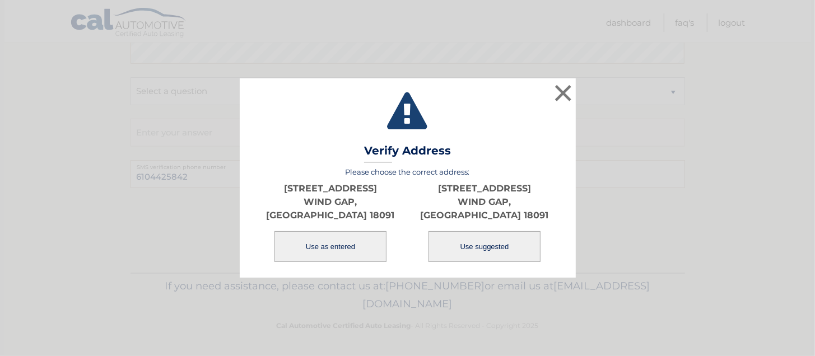 The image size is (815, 356). I want to click on div: Please choose the correct address:, so click(408, 215).